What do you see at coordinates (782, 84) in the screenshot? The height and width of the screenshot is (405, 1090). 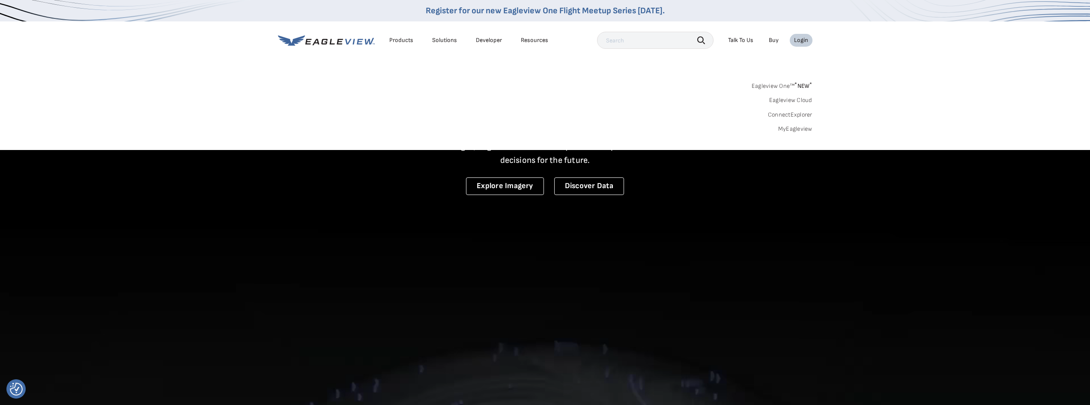 I see `a: Eagleview One™*NEW*` at bounding box center [782, 84].